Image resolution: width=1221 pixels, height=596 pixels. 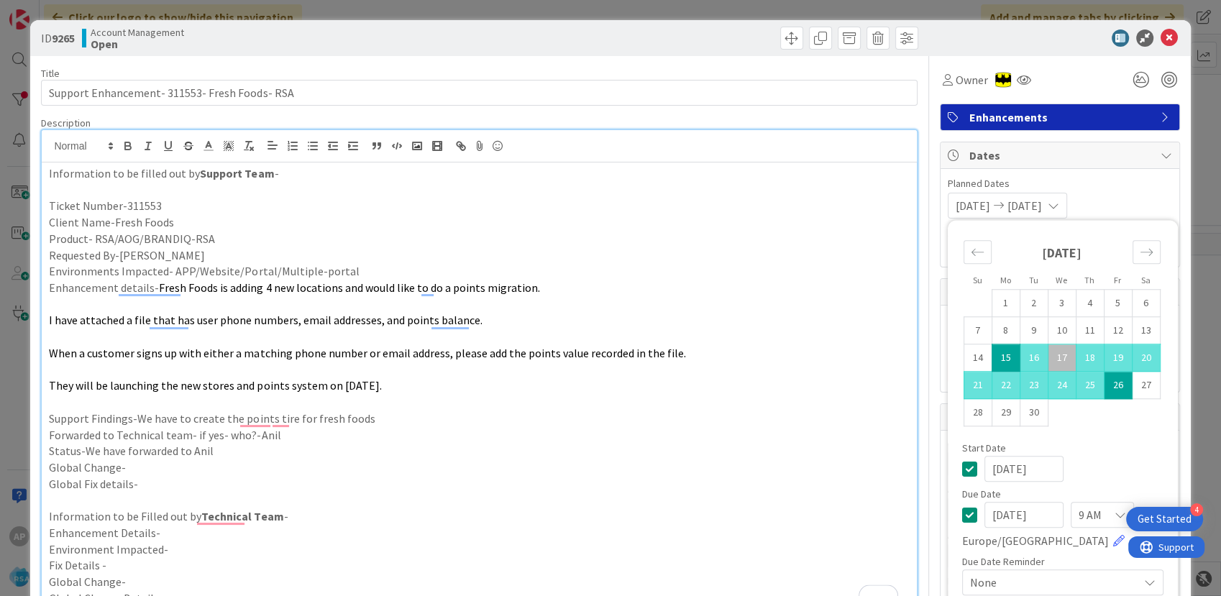 I want to click on small: Tu, so click(x=1033, y=280).